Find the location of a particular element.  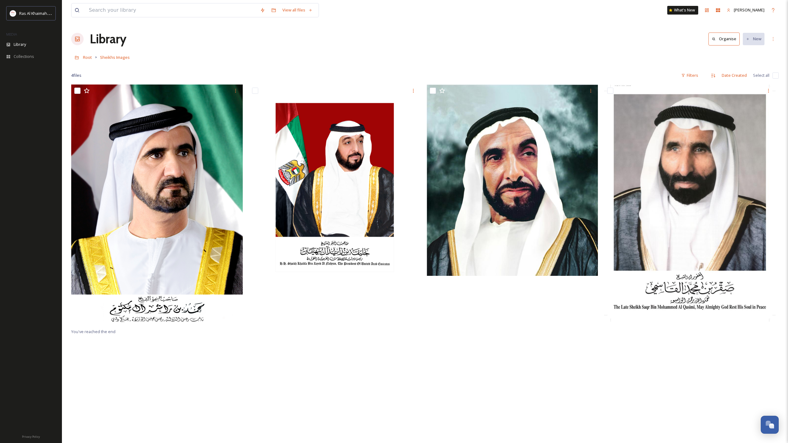

span: You've reached the end is located at coordinates (93, 332).